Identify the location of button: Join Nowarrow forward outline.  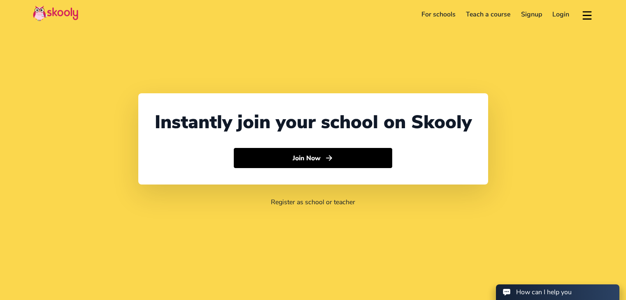
(313, 158).